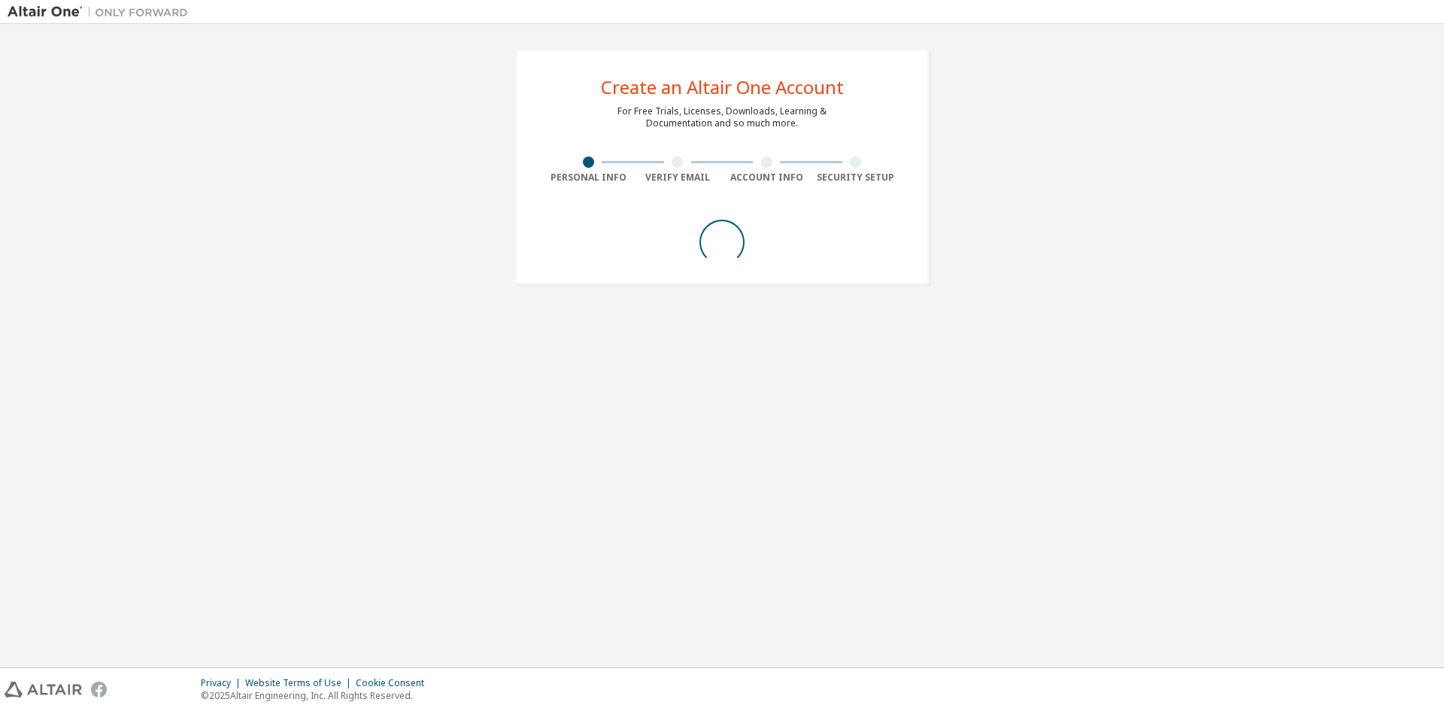 Image resolution: width=1444 pixels, height=711 pixels. What do you see at coordinates (722, 87) in the screenshot?
I see `div: Create an Altair One Account` at bounding box center [722, 87].